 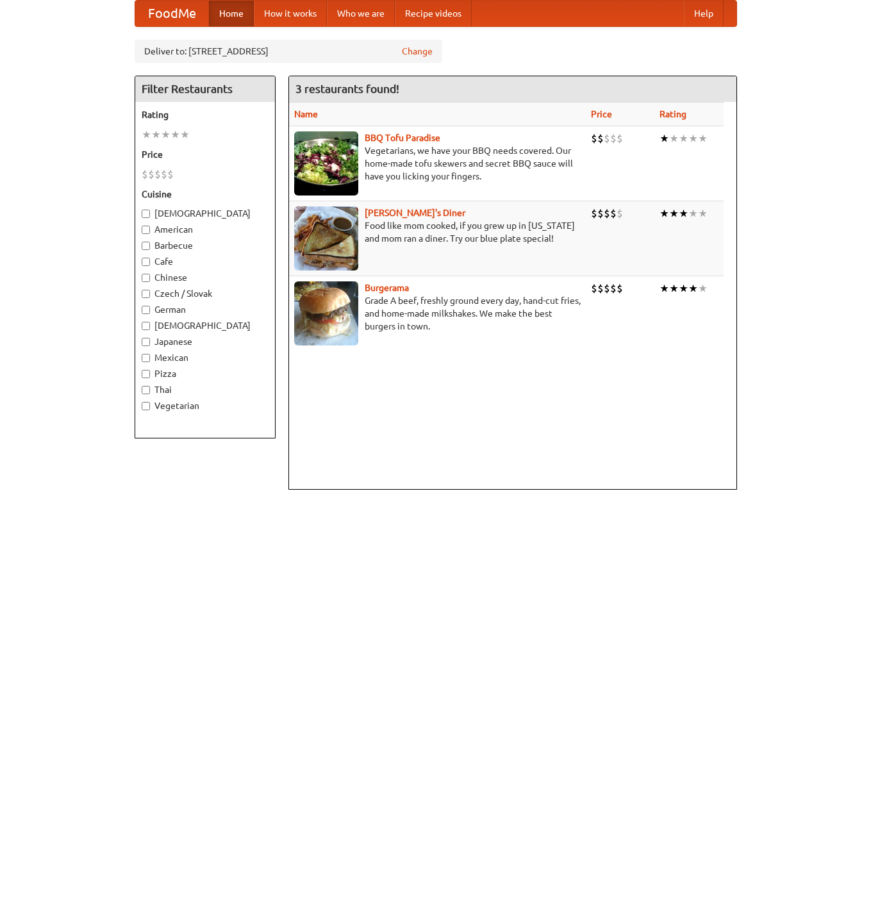 What do you see at coordinates (205, 358) in the screenshot?
I see `label: Mexican` at bounding box center [205, 358].